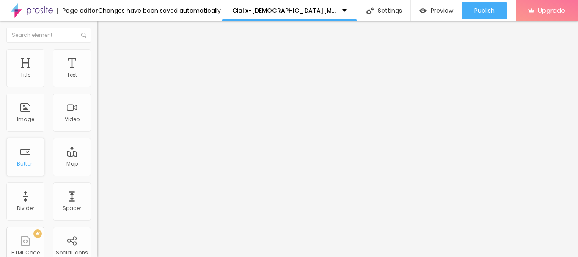  Describe the element at coordinates (25, 208) in the screenshot. I see `div: Divider` at that location.